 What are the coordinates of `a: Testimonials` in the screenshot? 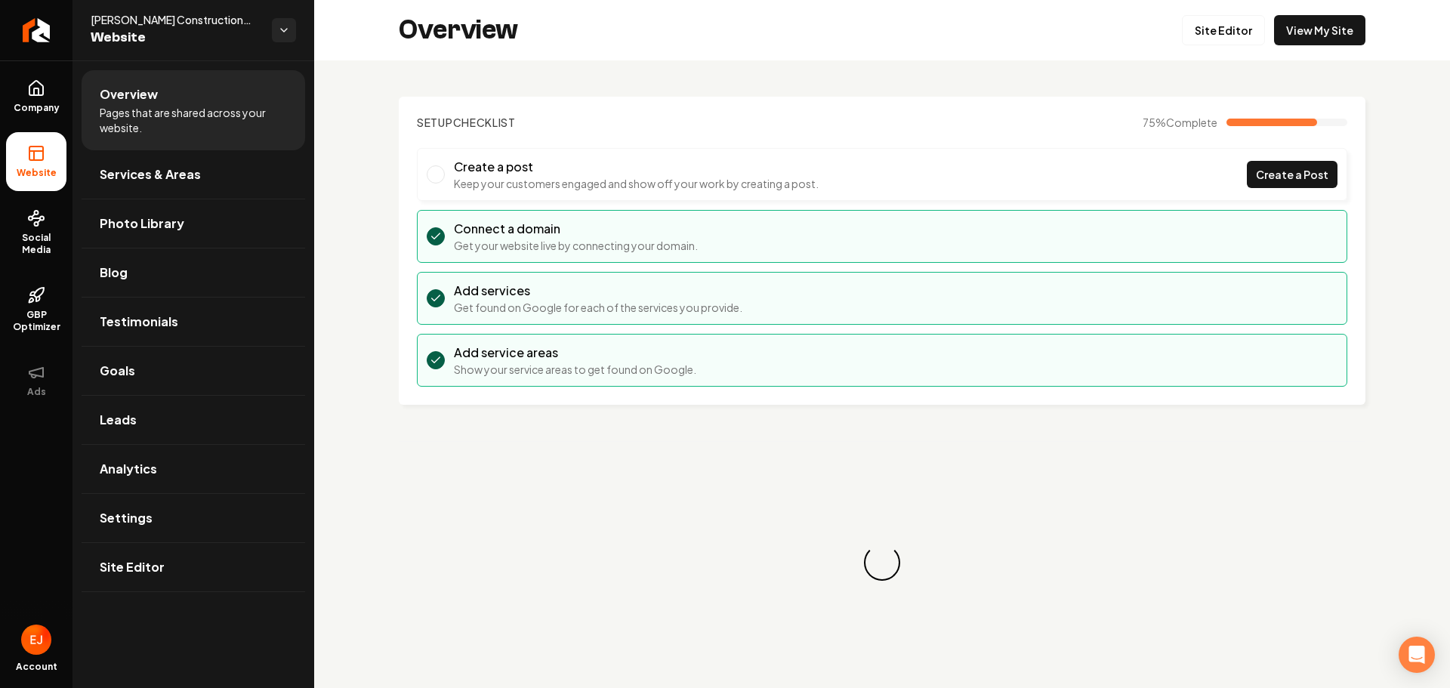 It's located at (193, 322).